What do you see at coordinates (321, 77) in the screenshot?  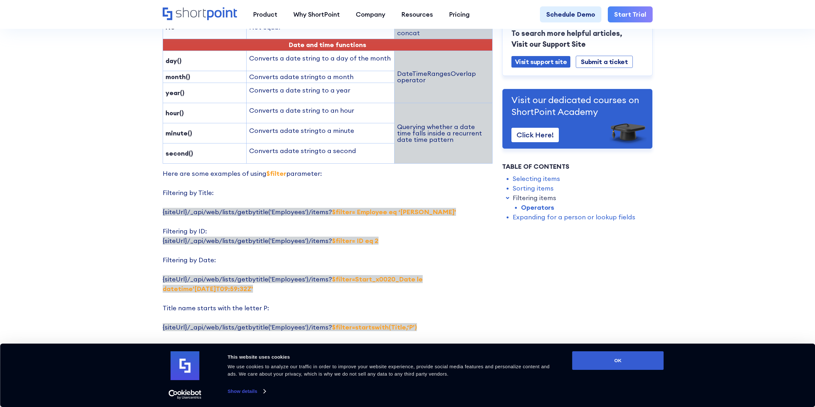 I see `td: Converts a to a month` at bounding box center [321, 77].